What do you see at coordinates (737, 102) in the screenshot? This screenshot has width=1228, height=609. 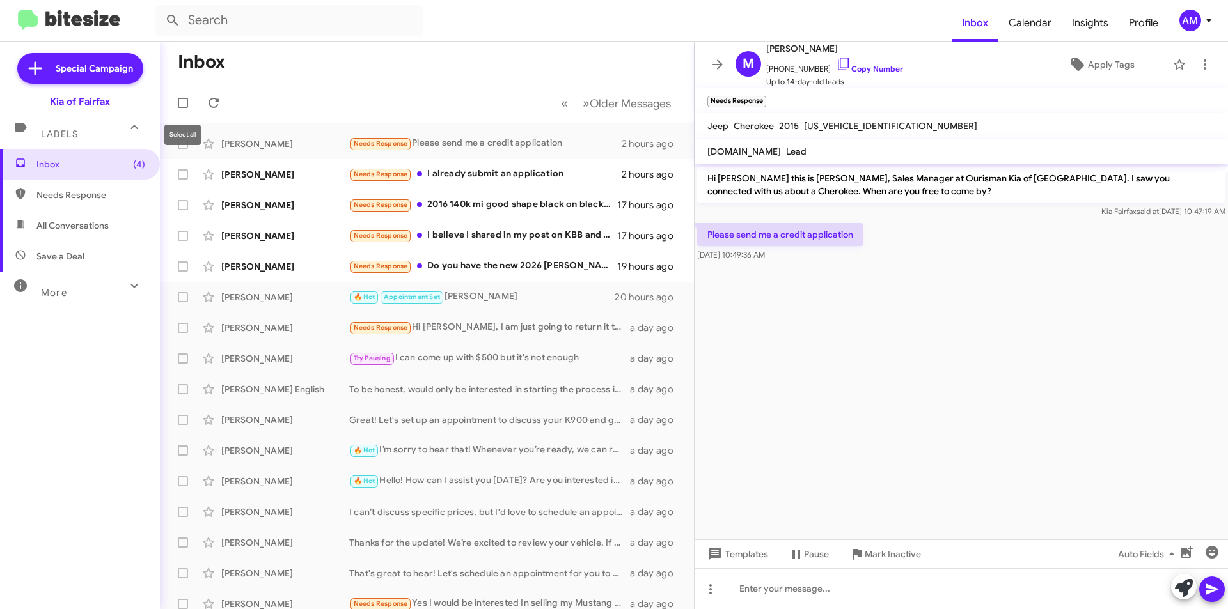 I see `small: Needs Response` at bounding box center [737, 102].